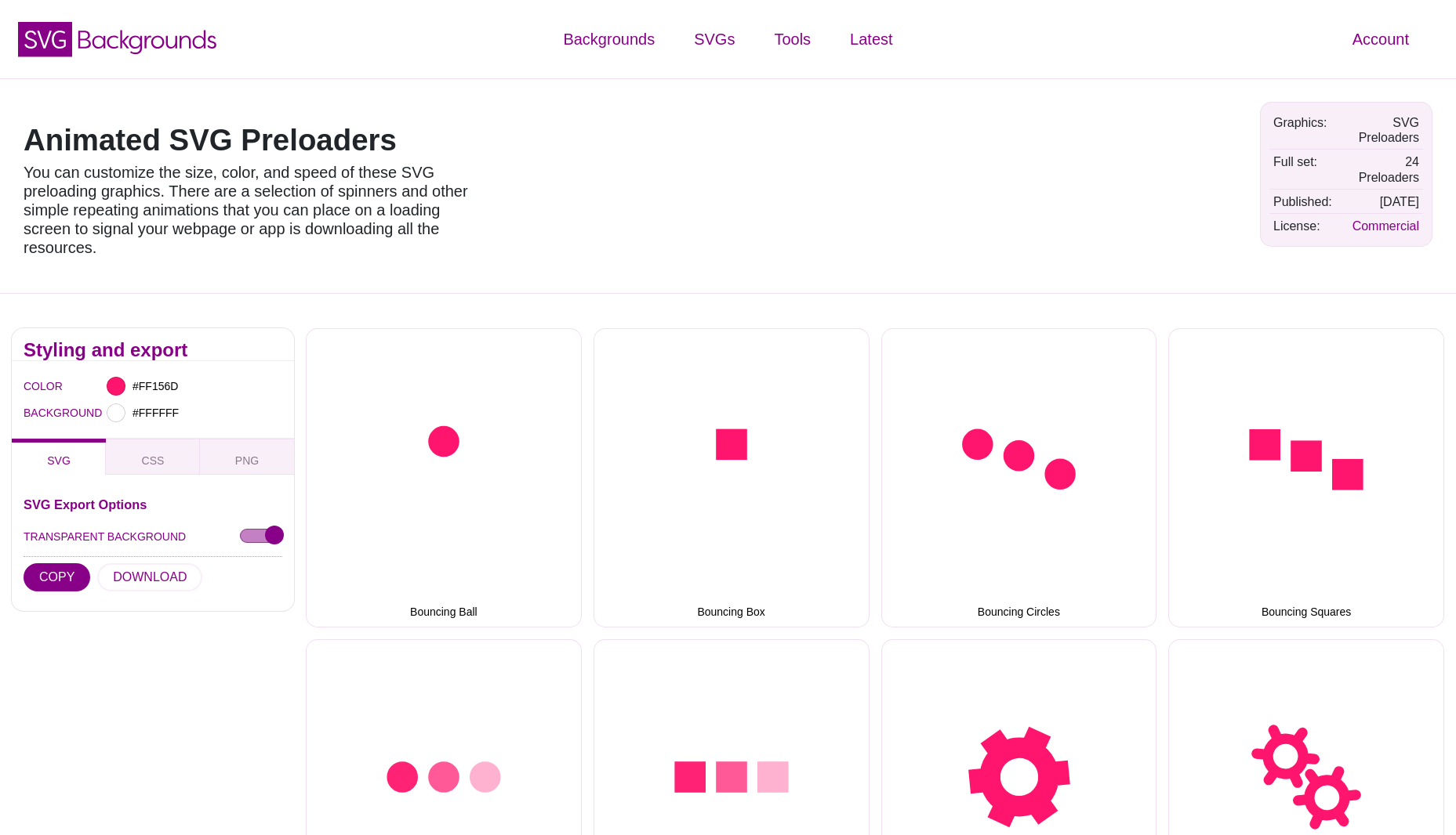  What do you see at coordinates (247, 461) in the screenshot?
I see `span: PNG` at bounding box center [247, 461].